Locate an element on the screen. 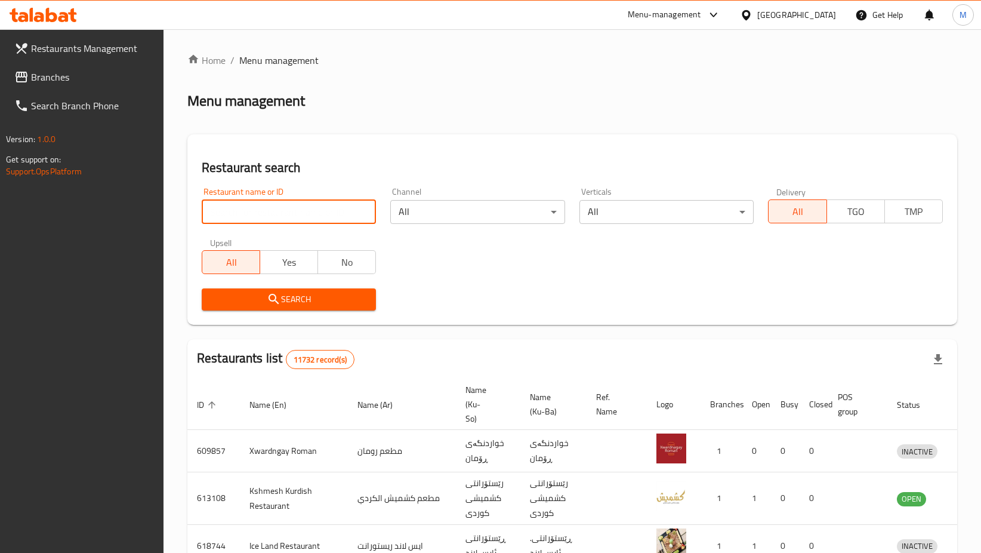 This screenshot has height=553, width=981. span: Restaurants Management is located at coordinates (92, 48).